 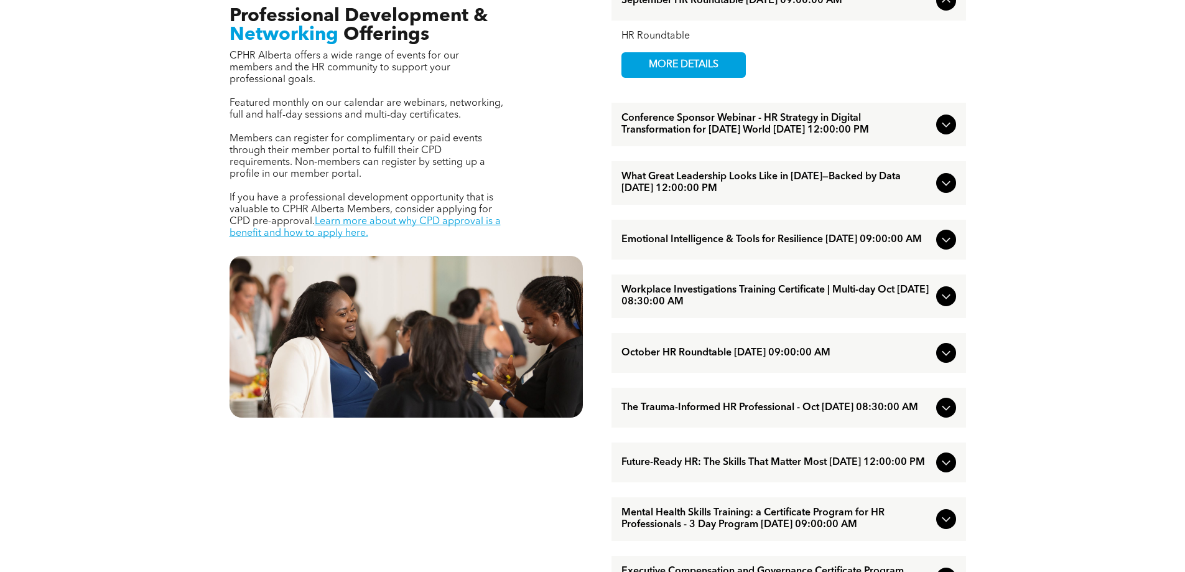 I want to click on span: CPHR Alberta offers a wide range of events for our members and the HR community to support your p..., so click(x=344, y=68).